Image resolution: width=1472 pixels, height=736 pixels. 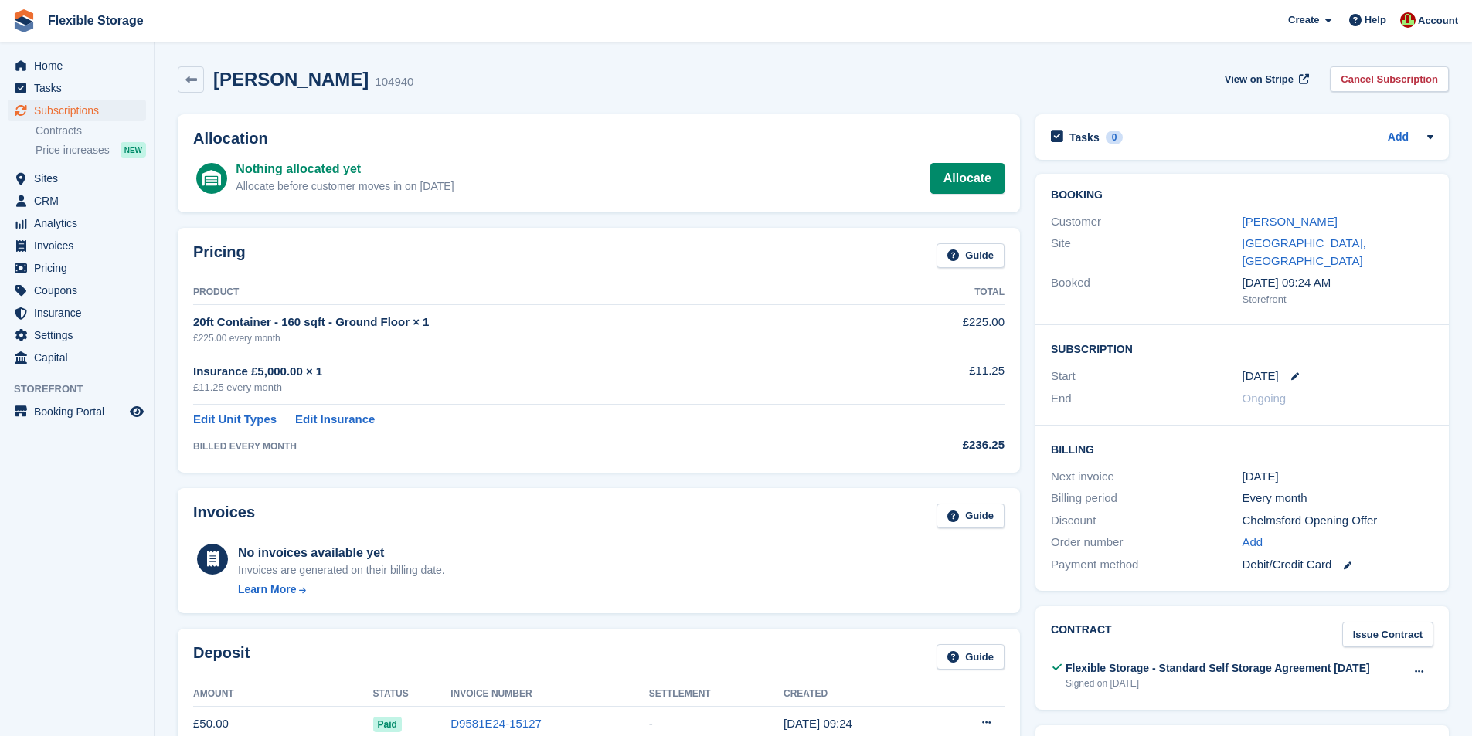 What do you see at coordinates (283, 694) in the screenshot?
I see `th: Amount` at bounding box center [283, 694].